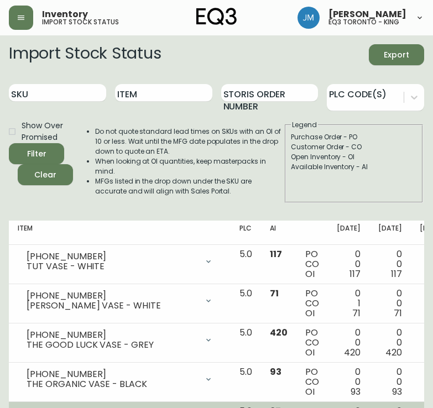 This screenshot has height=408, width=433. What do you see at coordinates (189, 167) in the screenshot?
I see `li: When looking at OI quantities, keep masterpacks in mind.` at bounding box center [189, 167].